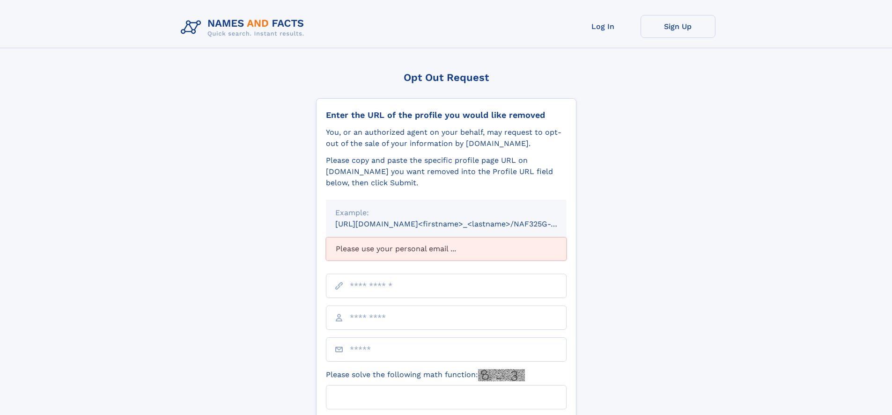 The height and width of the screenshot is (415, 892). Describe the element at coordinates (446, 138) in the screenshot. I see `div: You, or an authorized agent on your behalf, may request to opt-out of the sale of your informatio...` at that location.